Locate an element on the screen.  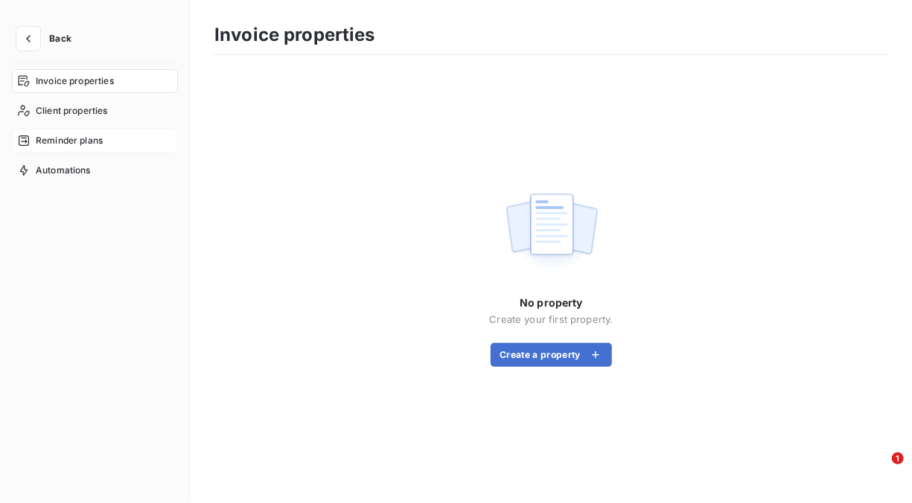
span: No property is located at coordinates (551, 303).